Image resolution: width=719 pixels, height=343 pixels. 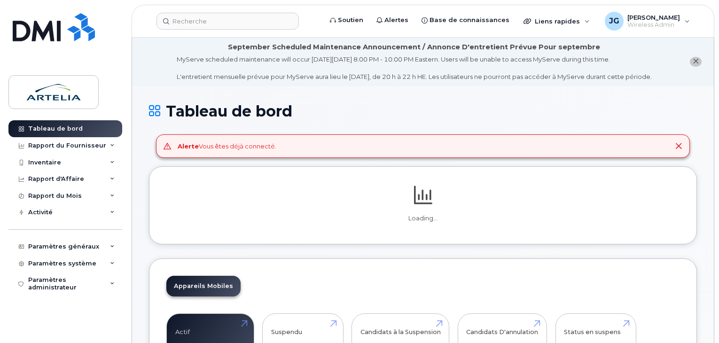 What do you see at coordinates (188, 146) in the screenshot?
I see `strong: Alerte` at bounding box center [188, 146].